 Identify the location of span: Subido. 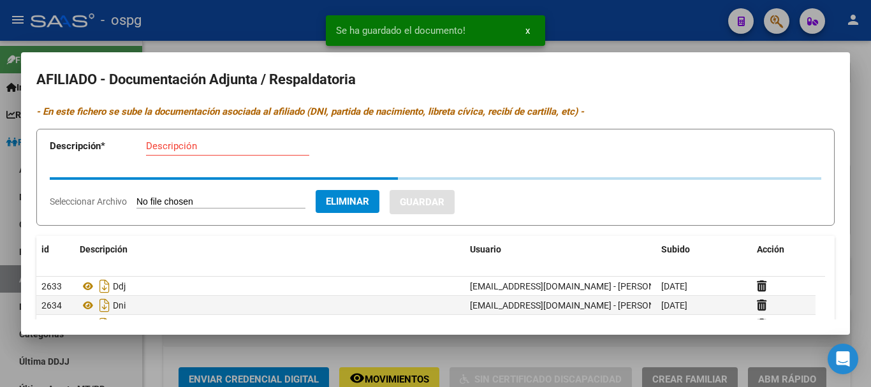
(675, 249).